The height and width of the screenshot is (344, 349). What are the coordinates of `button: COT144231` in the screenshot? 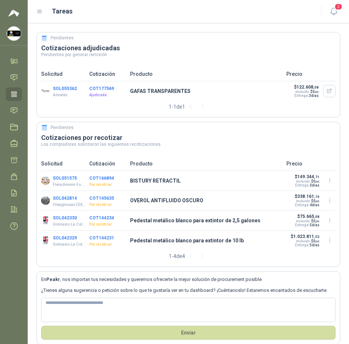 It's located at (102, 238).